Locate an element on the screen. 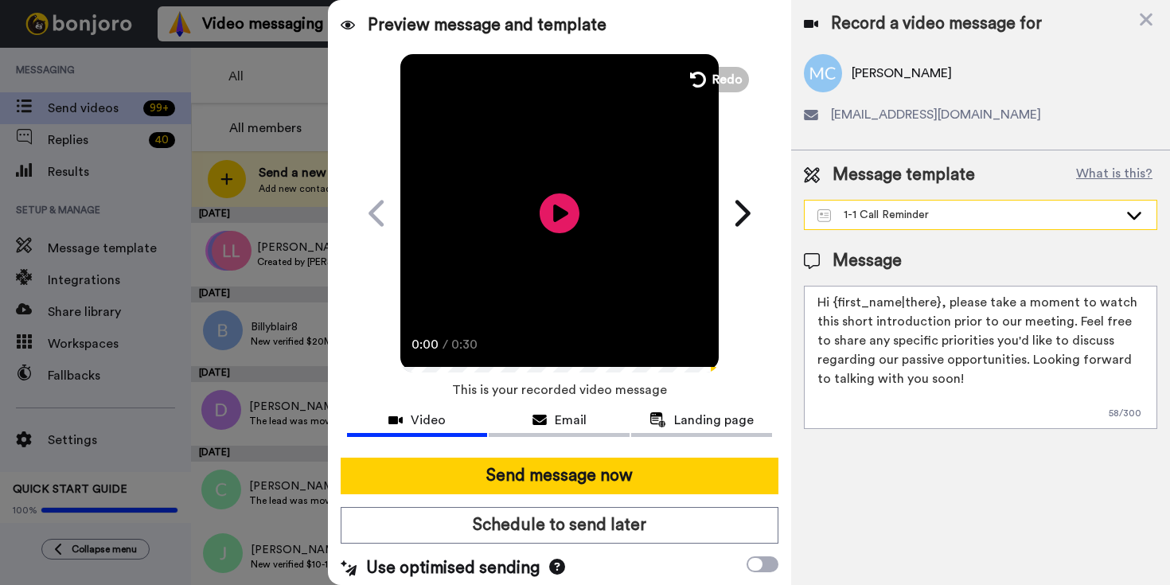 The width and height of the screenshot is (1170, 585). img: Message-temps.svg is located at coordinates (824, 216).